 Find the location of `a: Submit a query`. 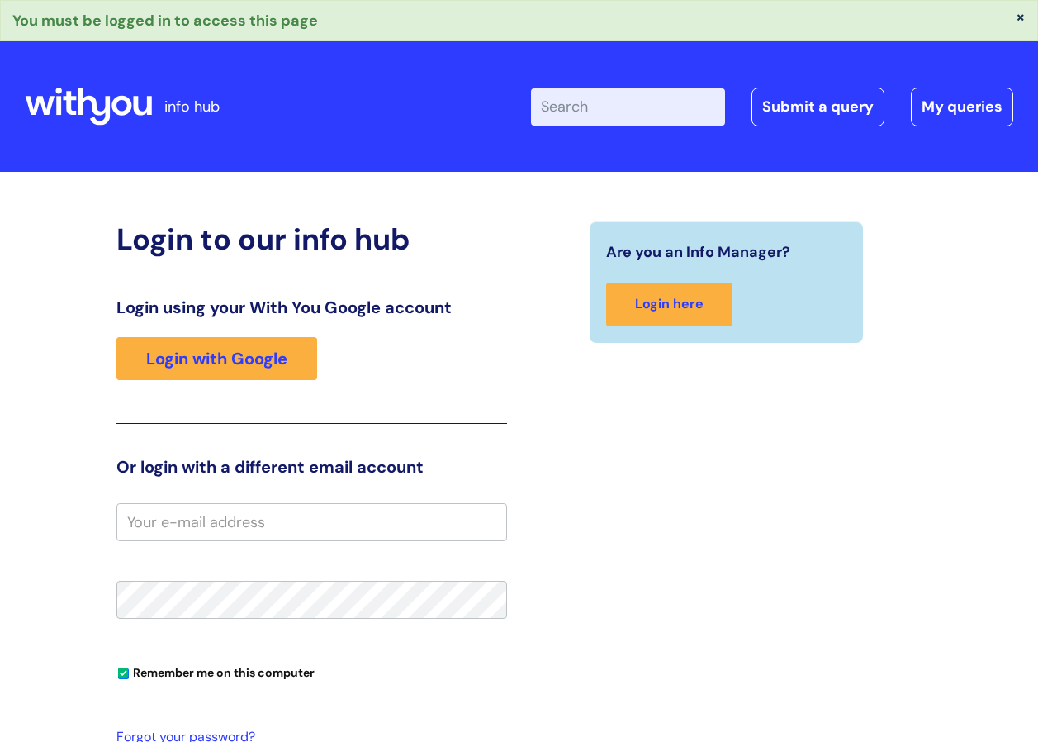

a: Submit a query is located at coordinates (818, 107).